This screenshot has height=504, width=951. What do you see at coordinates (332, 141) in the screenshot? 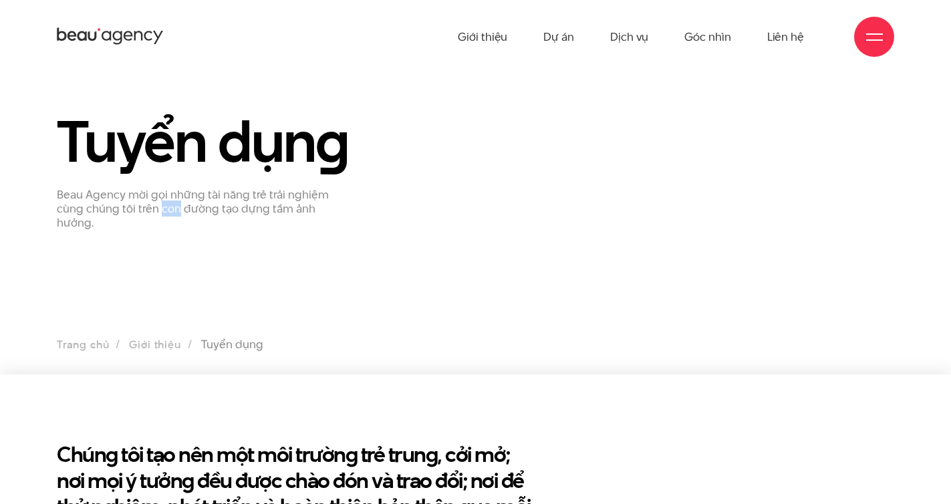
I see `en: g` at bounding box center [332, 141].